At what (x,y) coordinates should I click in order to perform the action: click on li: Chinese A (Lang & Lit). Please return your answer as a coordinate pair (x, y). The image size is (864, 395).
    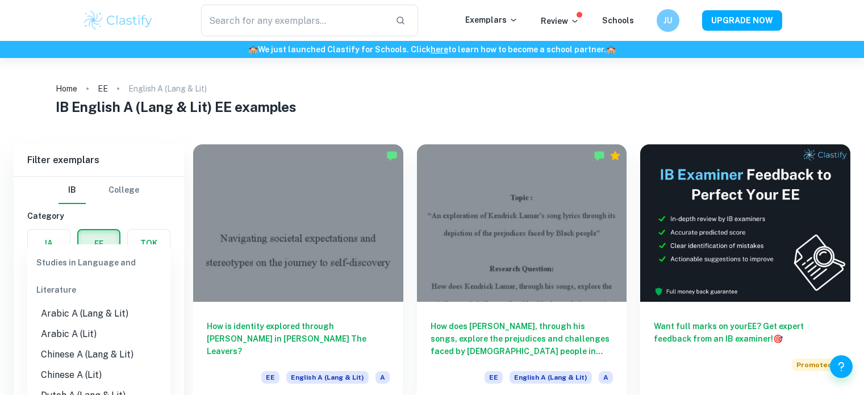
    Looking at the image, I should click on (99, 354).